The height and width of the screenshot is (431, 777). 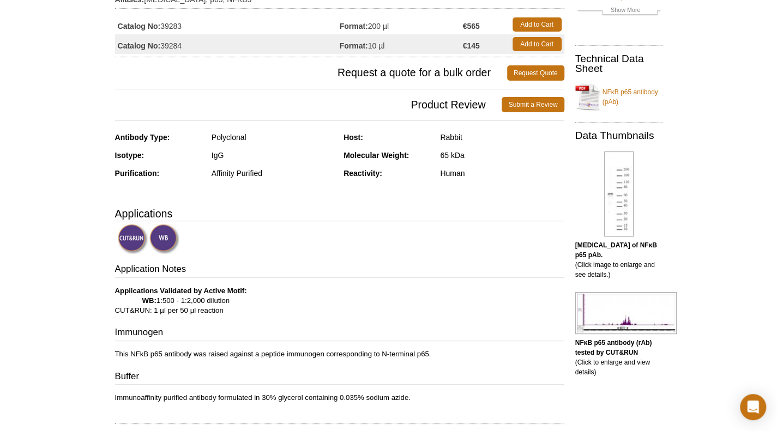 I want to click on strong: WB:, so click(x=149, y=300).